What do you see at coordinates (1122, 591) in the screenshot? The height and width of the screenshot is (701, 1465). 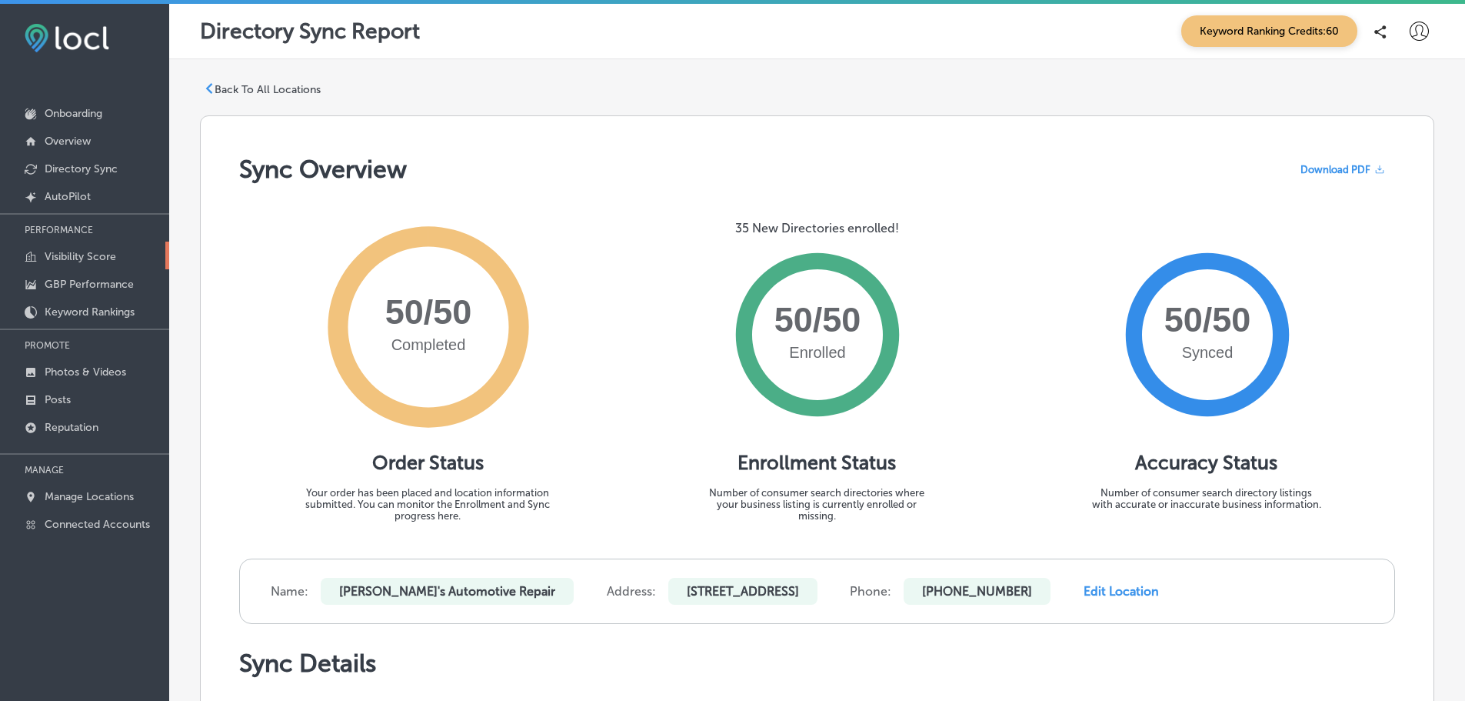 I see `a: Edit Location` at bounding box center [1122, 591].